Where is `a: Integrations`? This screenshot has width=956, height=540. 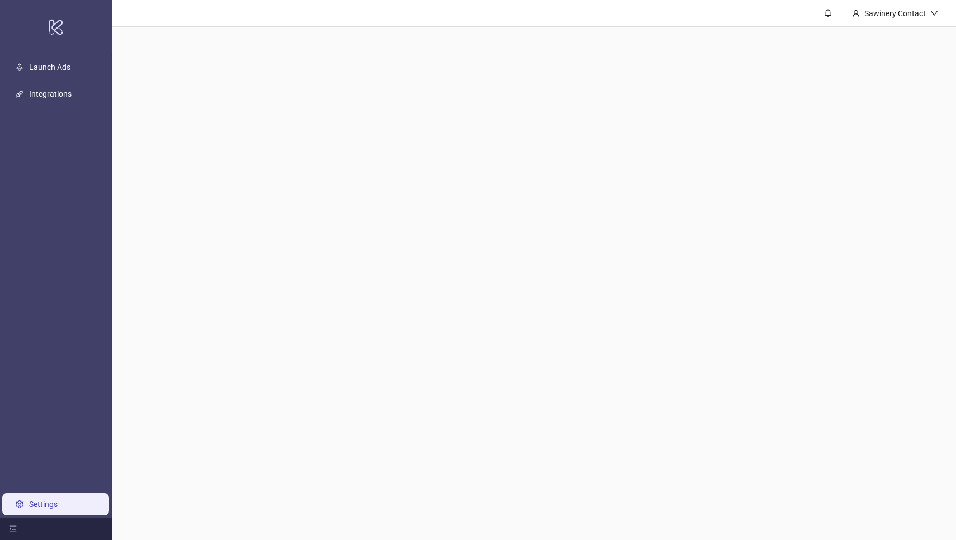
a: Integrations is located at coordinates (50, 94).